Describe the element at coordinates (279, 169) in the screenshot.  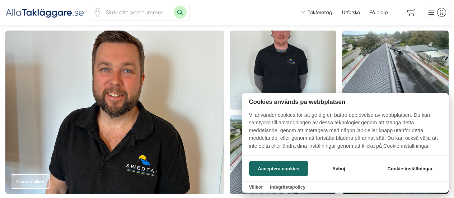
I see `button: Acceptera cookies` at that location.